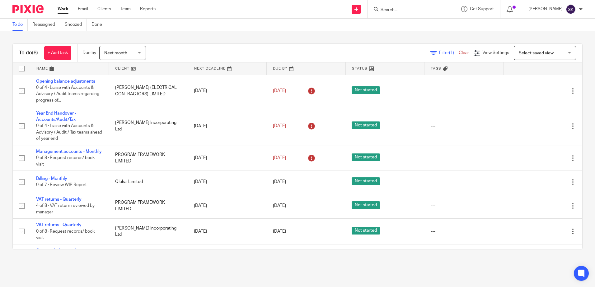  What do you see at coordinates (83, 9) in the screenshot?
I see `a: Email` at bounding box center [83, 9].